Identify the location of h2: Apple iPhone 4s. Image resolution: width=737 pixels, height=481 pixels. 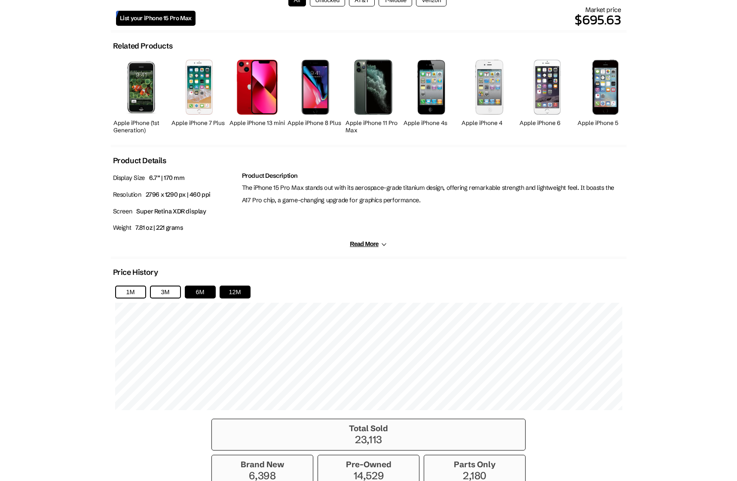
(431, 123).